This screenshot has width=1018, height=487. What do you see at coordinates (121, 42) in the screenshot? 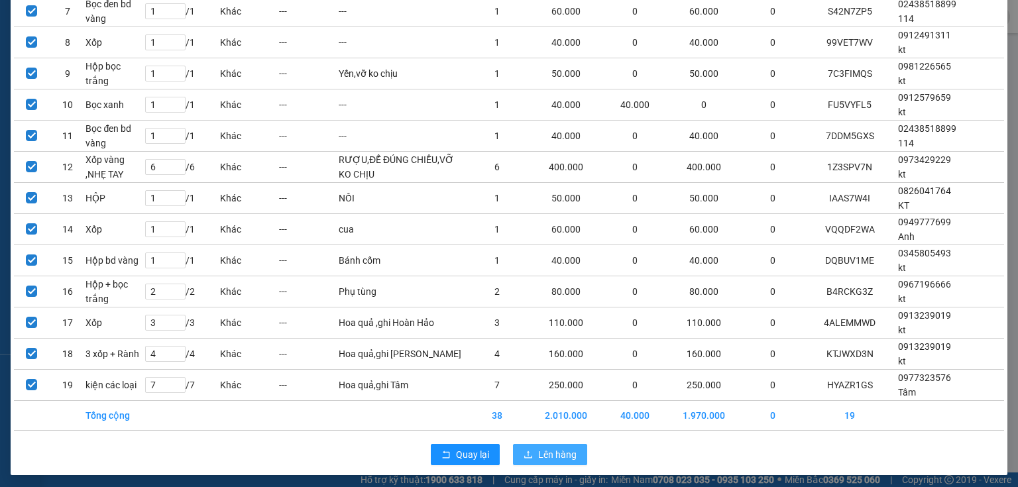
I see `b: Sao Việt` at bounding box center [121, 42].